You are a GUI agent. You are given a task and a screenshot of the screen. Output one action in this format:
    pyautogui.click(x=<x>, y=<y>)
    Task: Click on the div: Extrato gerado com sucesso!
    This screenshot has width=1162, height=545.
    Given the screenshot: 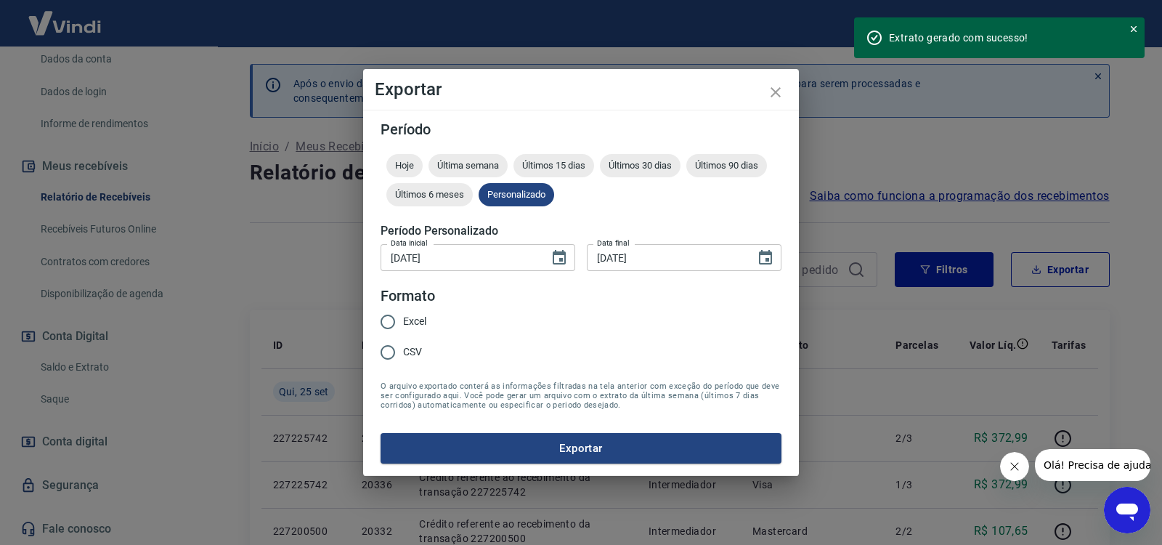 What is the action you would take?
    pyautogui.click(x=1000, y=38)
    